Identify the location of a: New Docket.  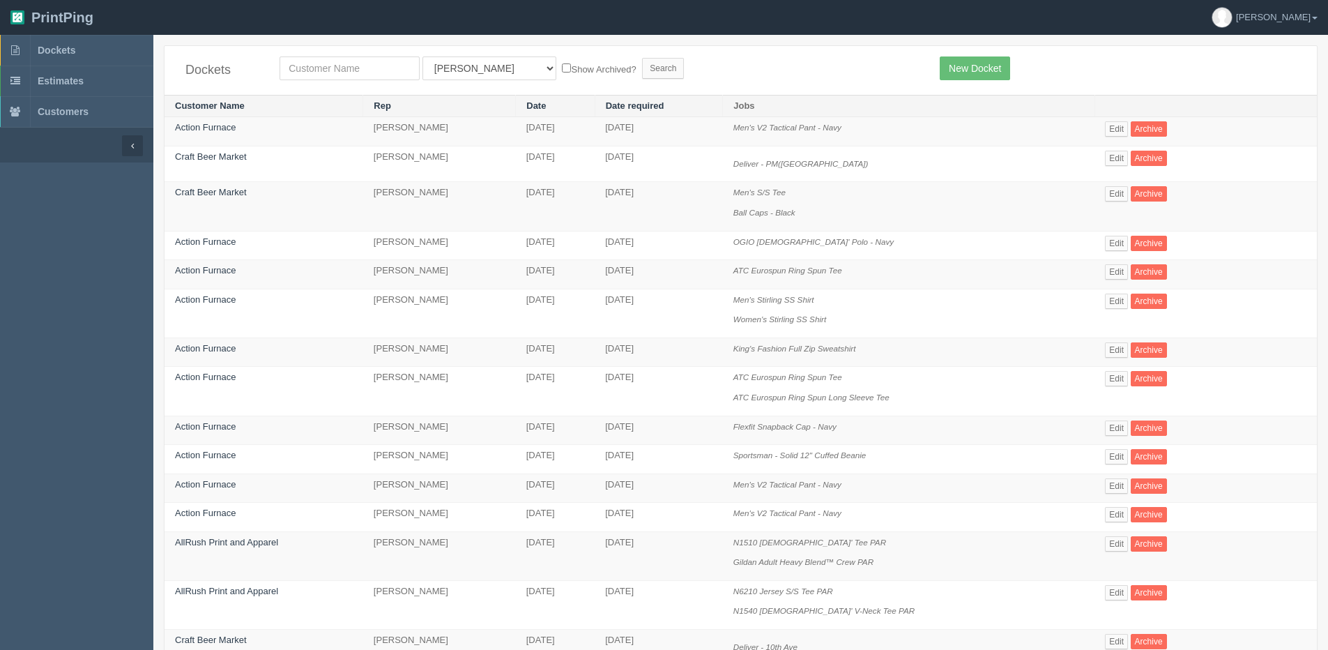
(975, 68).